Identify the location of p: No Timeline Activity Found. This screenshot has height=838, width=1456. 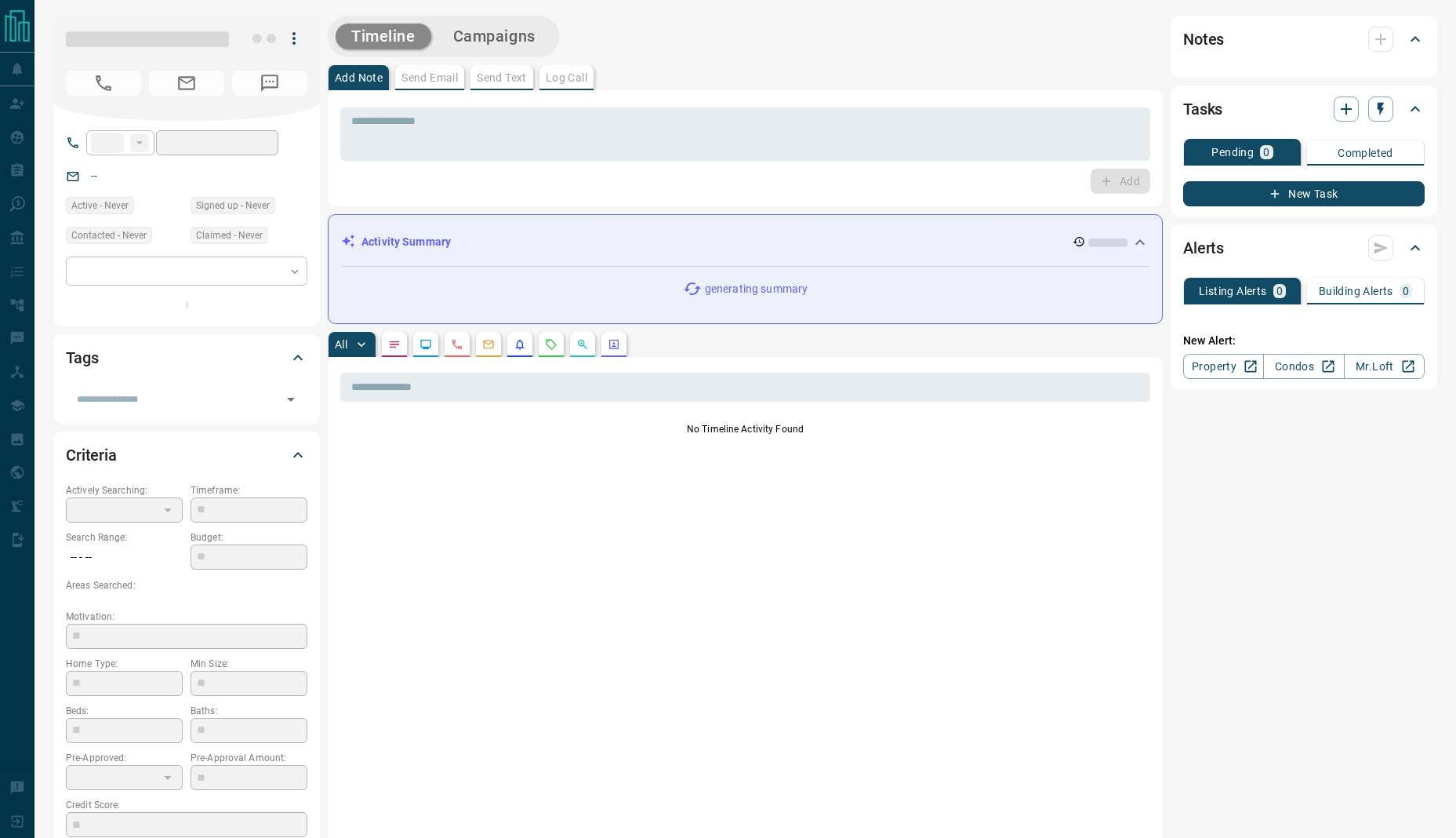
(745, 429).